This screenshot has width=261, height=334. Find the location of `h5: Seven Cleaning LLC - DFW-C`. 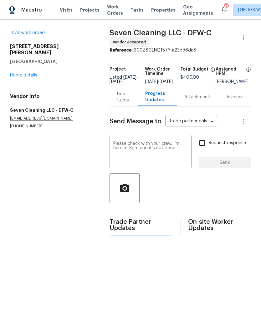

h5: Seven Cleaning LLC - DFW-C is located at coordinates (52, 110).